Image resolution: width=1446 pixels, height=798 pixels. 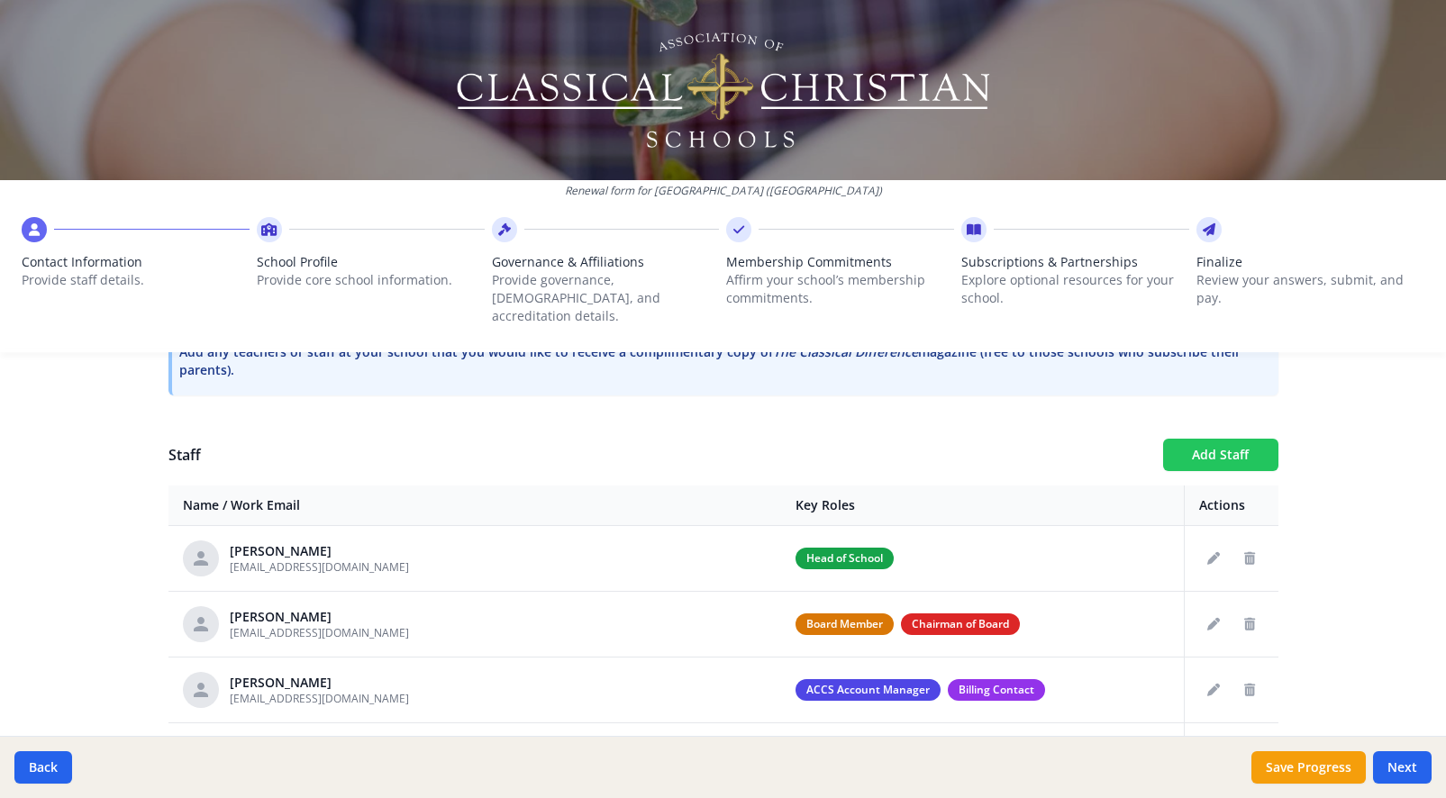 I want to click on span: Governance & Affiliations, so click(x=606, y=262).